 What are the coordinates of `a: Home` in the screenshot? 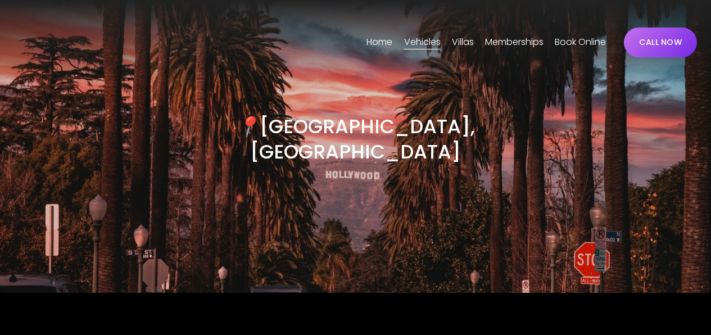 It's located at (379, 42).